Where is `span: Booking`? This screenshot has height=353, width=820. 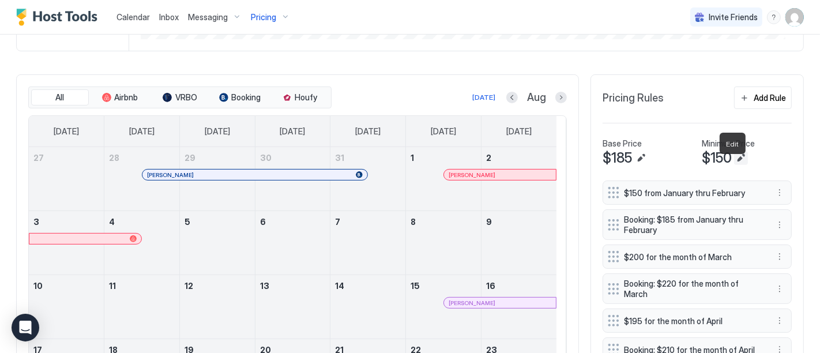
span: Booking is located at coordinates (246, 97).